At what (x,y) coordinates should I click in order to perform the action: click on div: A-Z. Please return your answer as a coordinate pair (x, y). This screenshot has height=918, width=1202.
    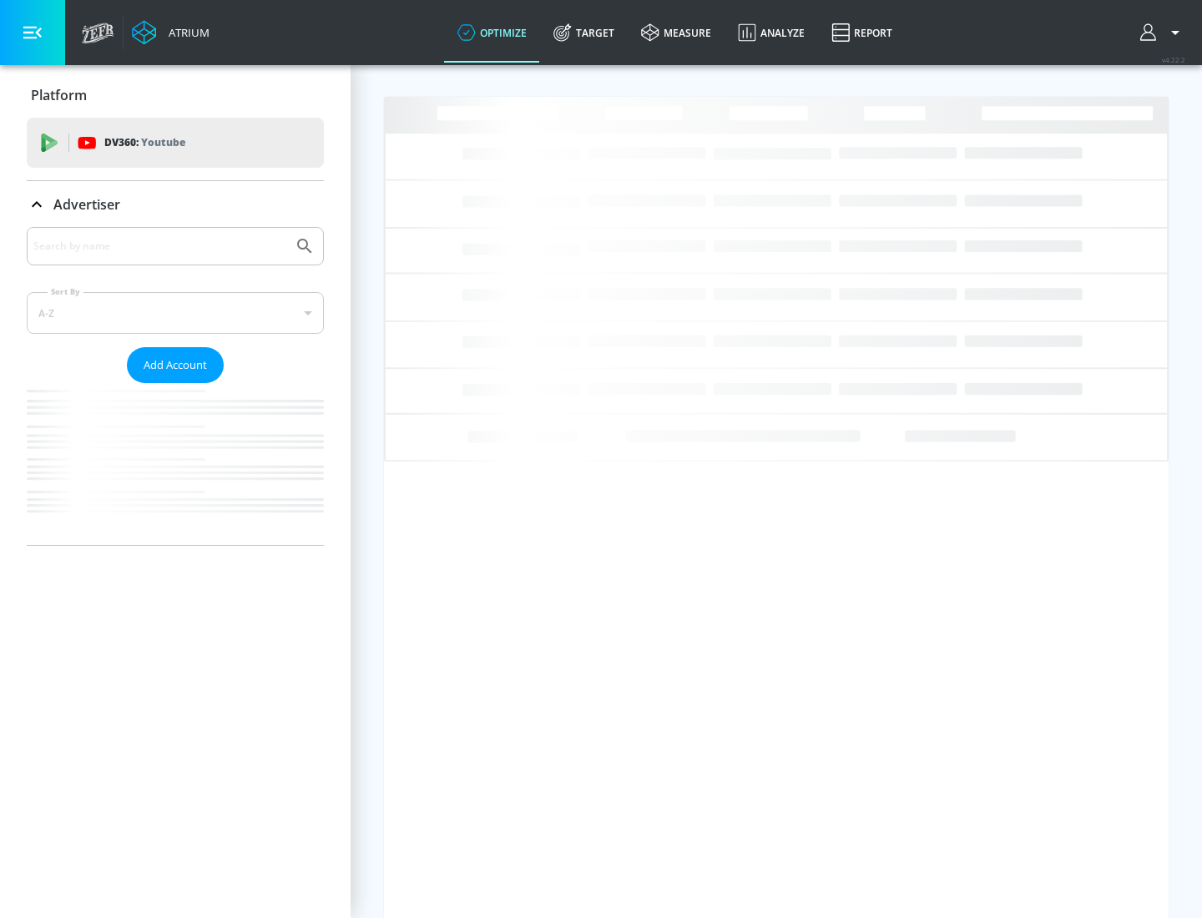
    Looking at the image, I should click on (175, 313).